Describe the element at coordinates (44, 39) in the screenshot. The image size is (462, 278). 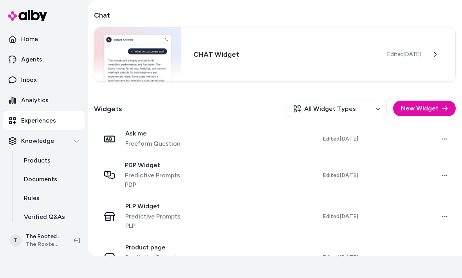
I see `a: Home` at that location.